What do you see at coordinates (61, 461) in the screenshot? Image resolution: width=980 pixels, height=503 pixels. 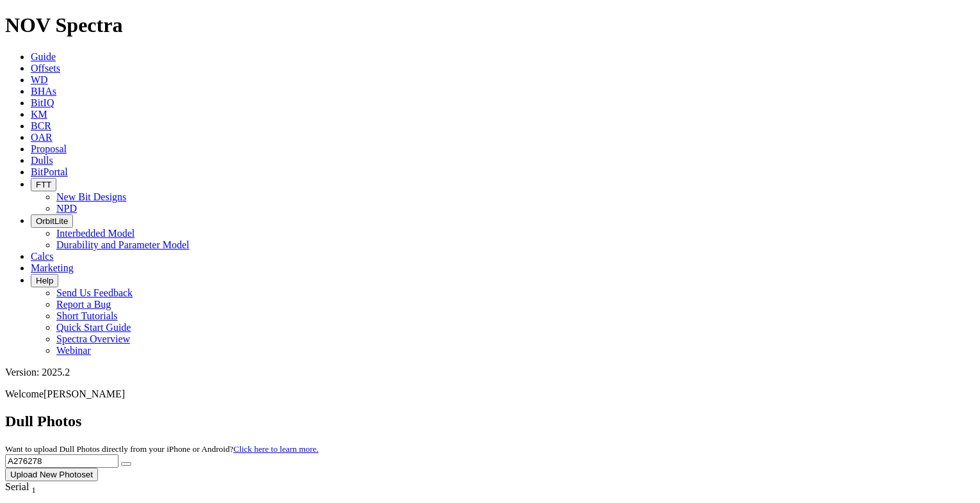 I see `input: Search Serial Number` at bounding box center [61, 461].